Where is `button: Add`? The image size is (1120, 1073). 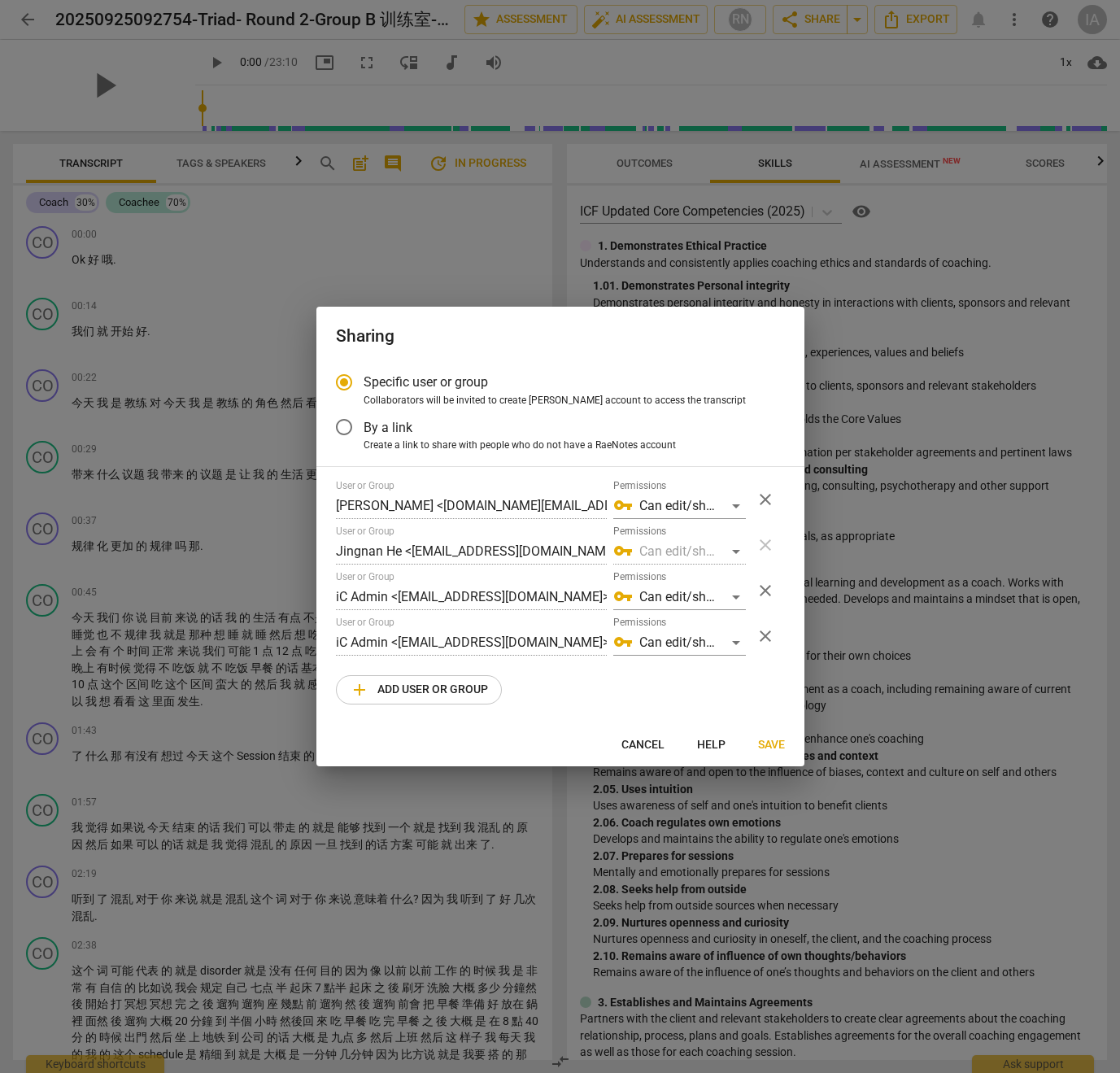 button: Add is located at coordinates (419, 690).